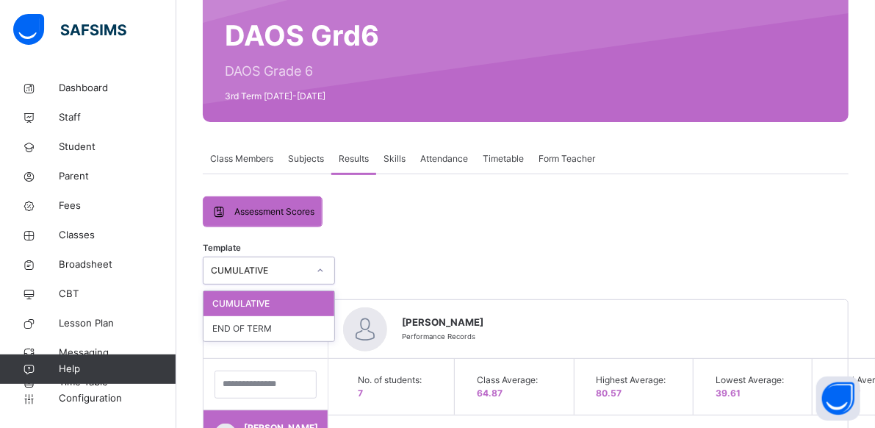 The height and width of the screenshot is (428, 875). What do you see at coordinates (354, 159) in the screenshot?
I see `span: Results` at bounding box center [354, 159].